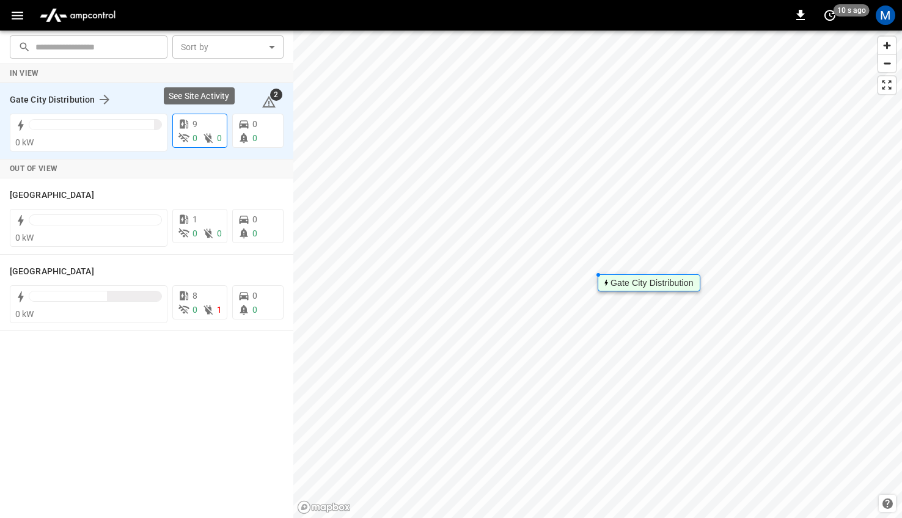 The height and width of the screenshot is (518, 902). Describe the element at coordinates (886, 45) in the screenshot. I see `button: Zoom in` at that location.